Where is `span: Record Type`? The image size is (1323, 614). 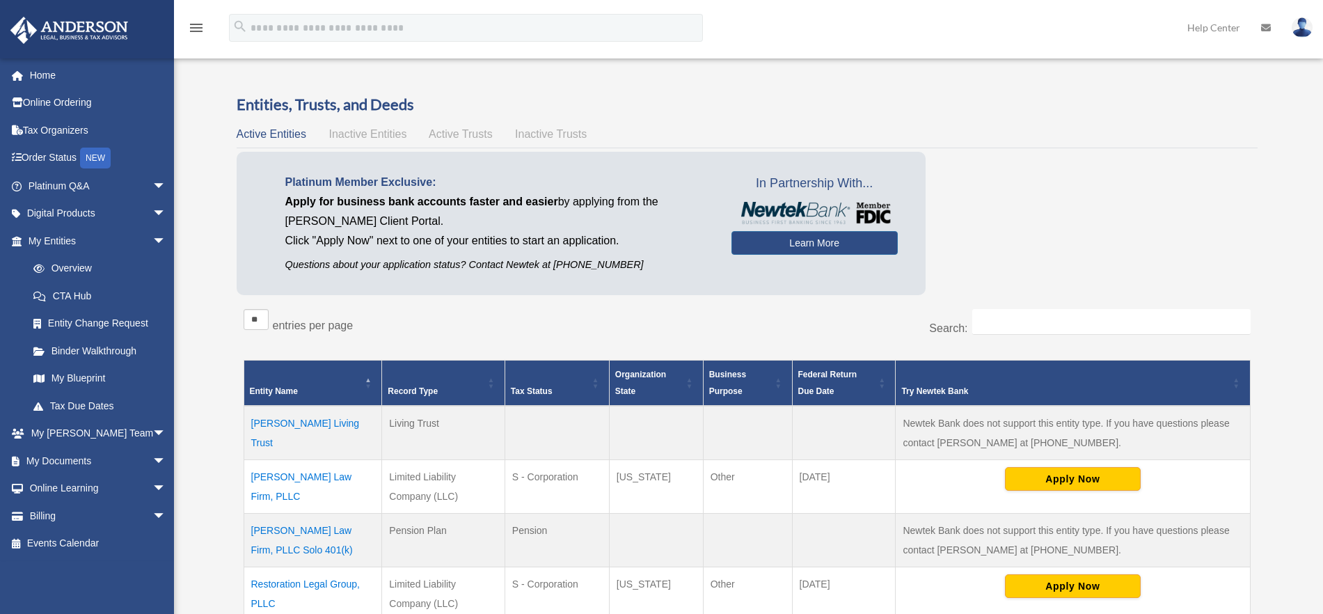
span: Record Type is located at coordinates (413, 391).